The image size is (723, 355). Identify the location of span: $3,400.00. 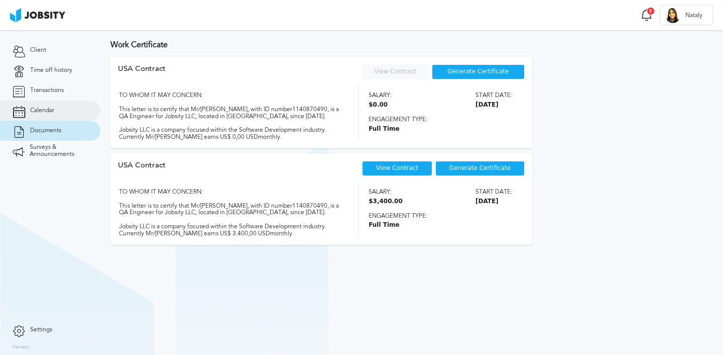
(386, 201).